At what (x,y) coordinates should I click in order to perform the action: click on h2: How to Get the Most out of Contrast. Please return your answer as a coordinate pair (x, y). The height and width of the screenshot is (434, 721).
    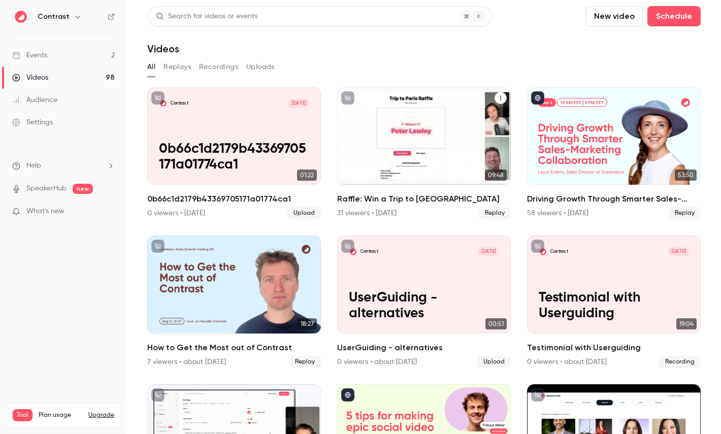
    Looking at the image, I should click on (234, 348).